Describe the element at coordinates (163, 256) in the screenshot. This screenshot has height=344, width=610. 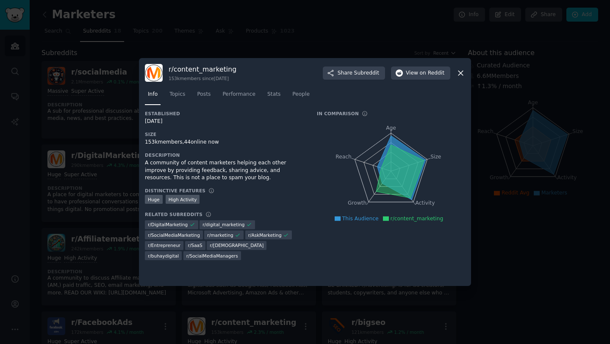
I see `span: r/ buhaydigital` at that location.